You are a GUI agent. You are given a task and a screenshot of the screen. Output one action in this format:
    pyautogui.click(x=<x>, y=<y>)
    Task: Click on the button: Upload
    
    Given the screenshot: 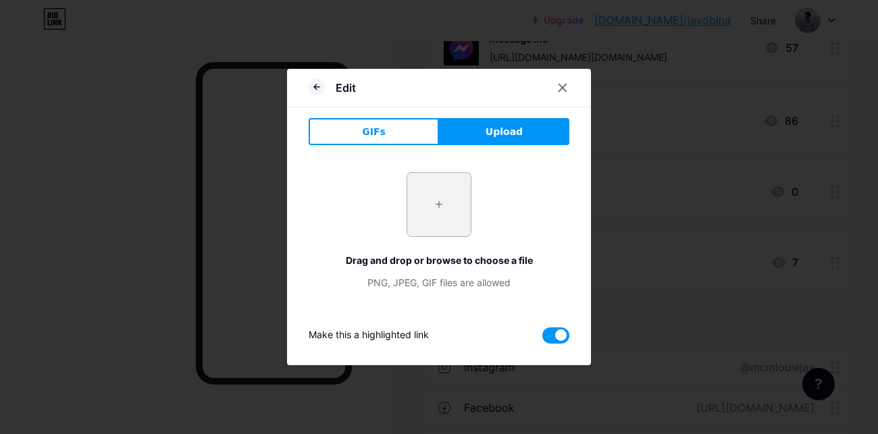 What is the action you would take?
    pyautogui.click(x=504, y=132)
    